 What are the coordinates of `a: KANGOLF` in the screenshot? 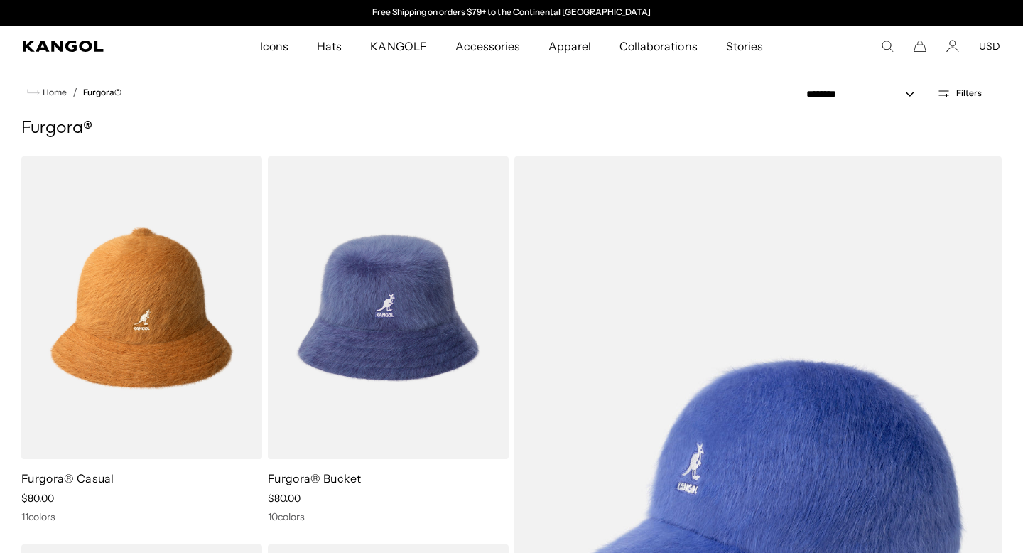 It's located at (398, 46).